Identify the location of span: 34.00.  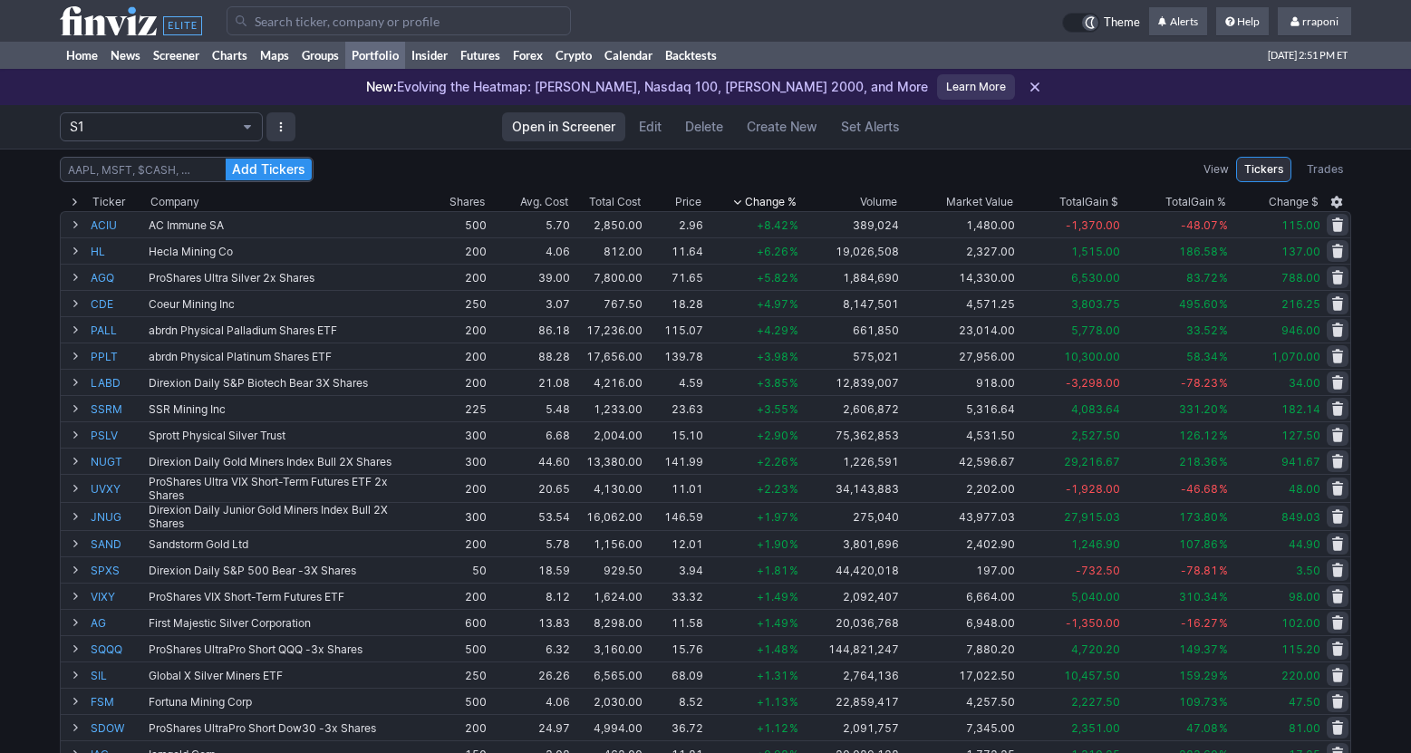
(1304, 382).